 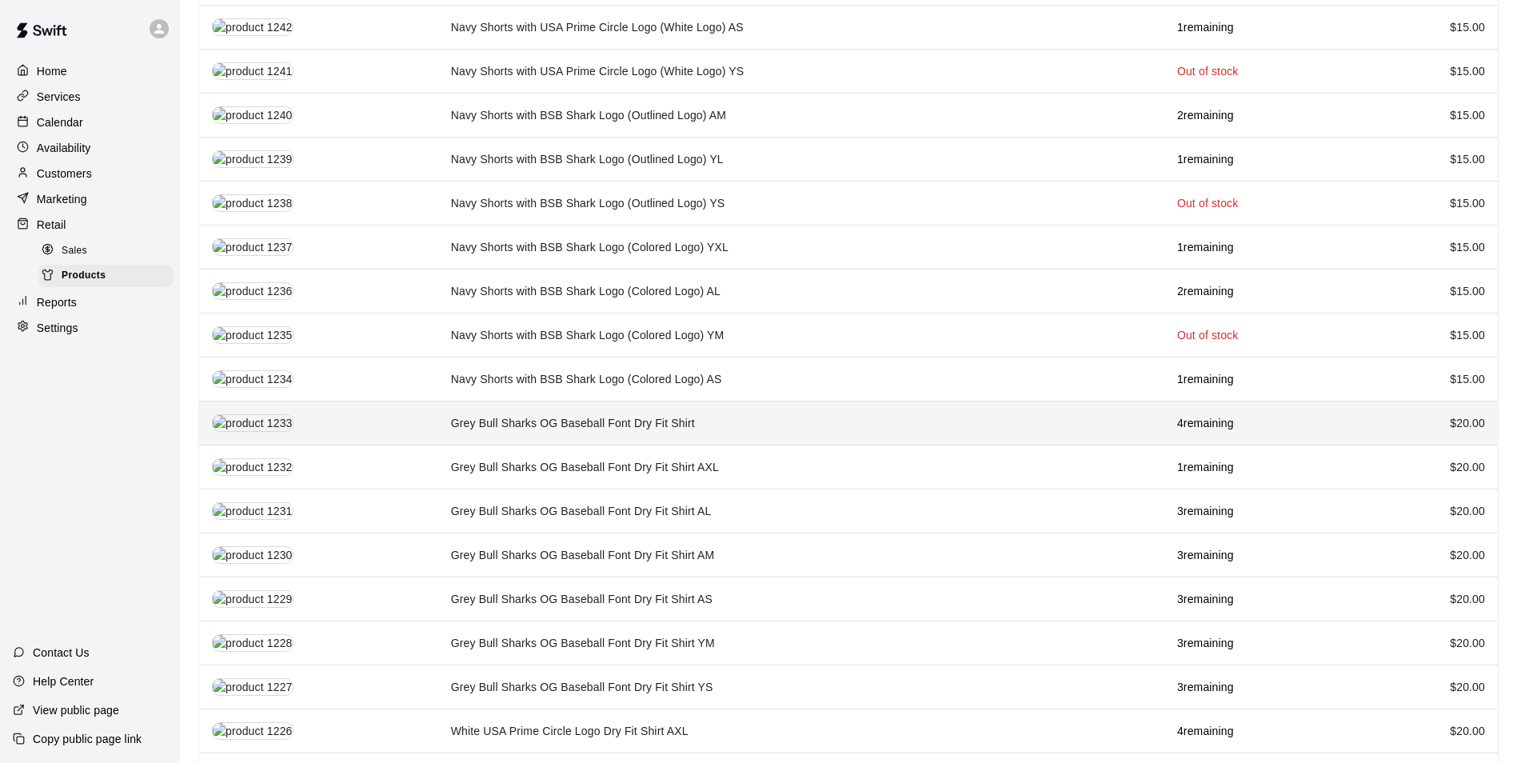 I want to click on a: Calendar, so click(x=90, y=122).